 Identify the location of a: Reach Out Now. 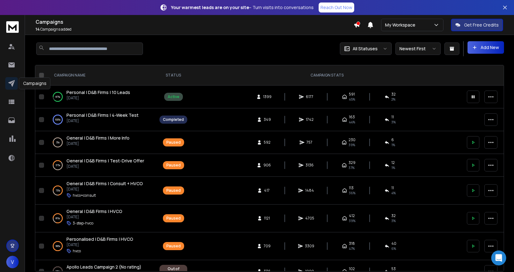
(336, 7).